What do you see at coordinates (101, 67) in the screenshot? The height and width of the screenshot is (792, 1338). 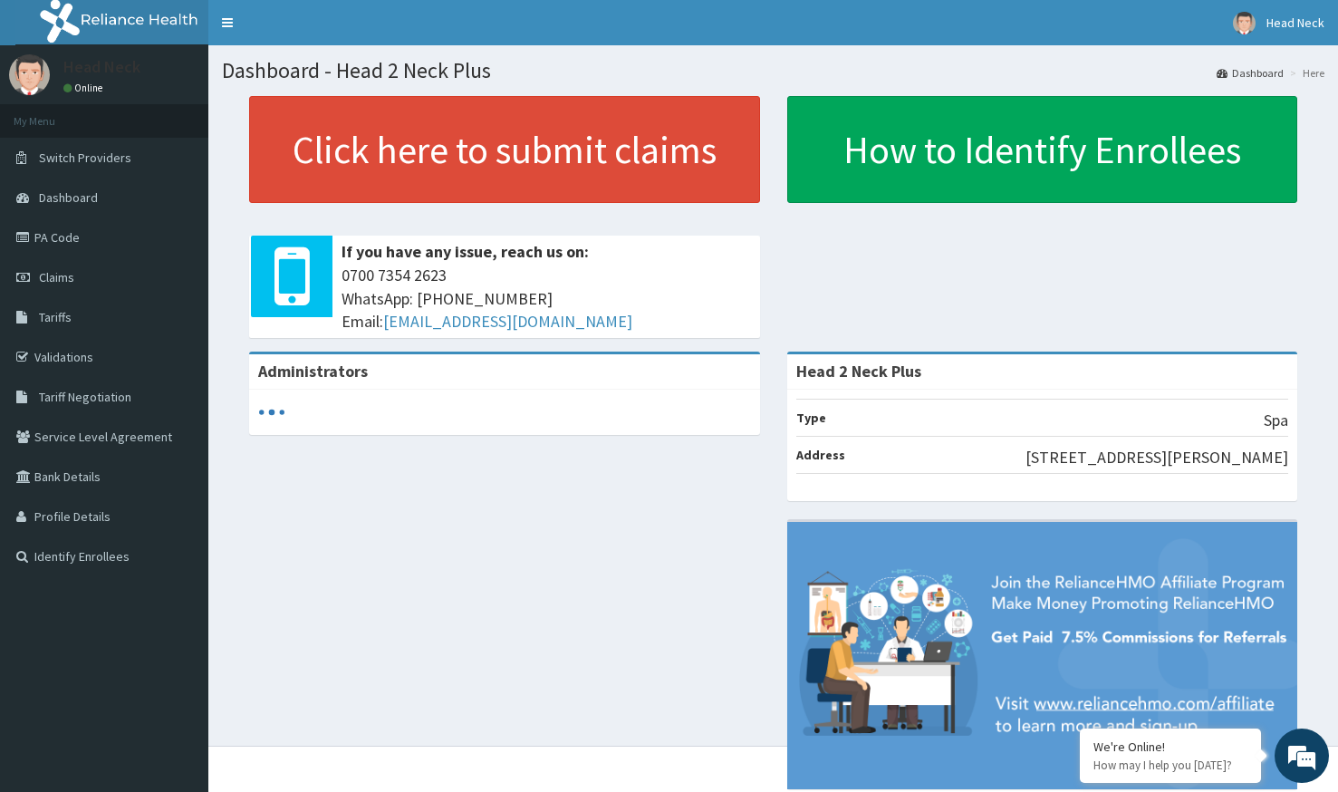 I see `p: Head Neck` at bounding box center [101, 67].